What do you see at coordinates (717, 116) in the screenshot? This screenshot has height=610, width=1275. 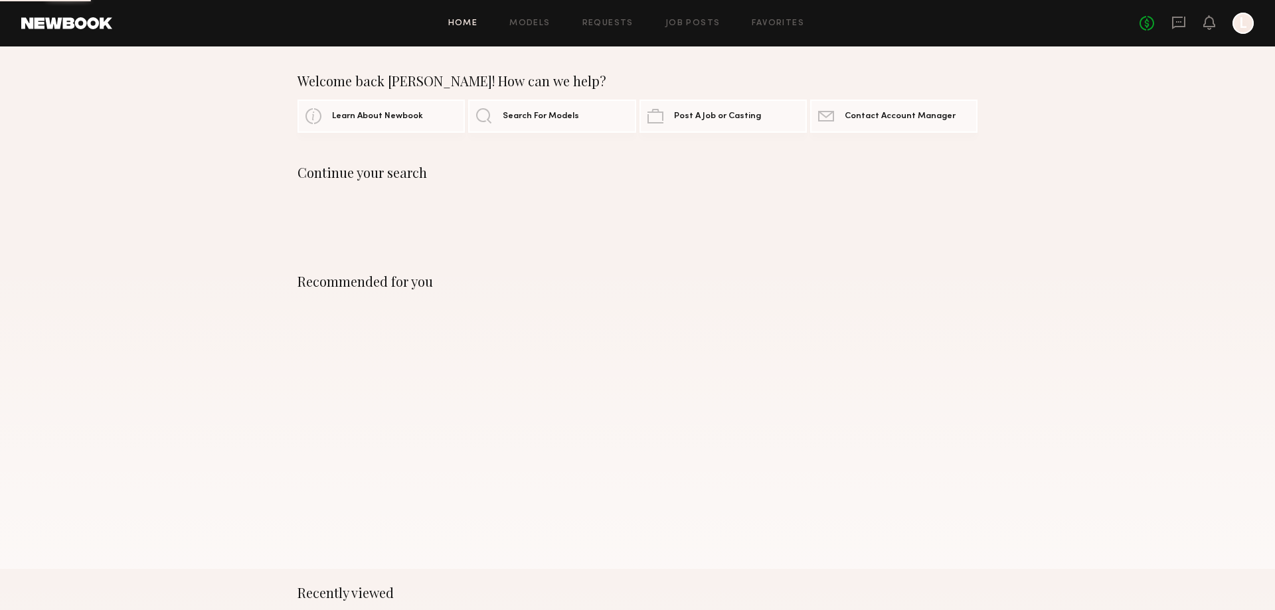 I see `span: Post A Job or Casting` at bounding box center [717, 116].